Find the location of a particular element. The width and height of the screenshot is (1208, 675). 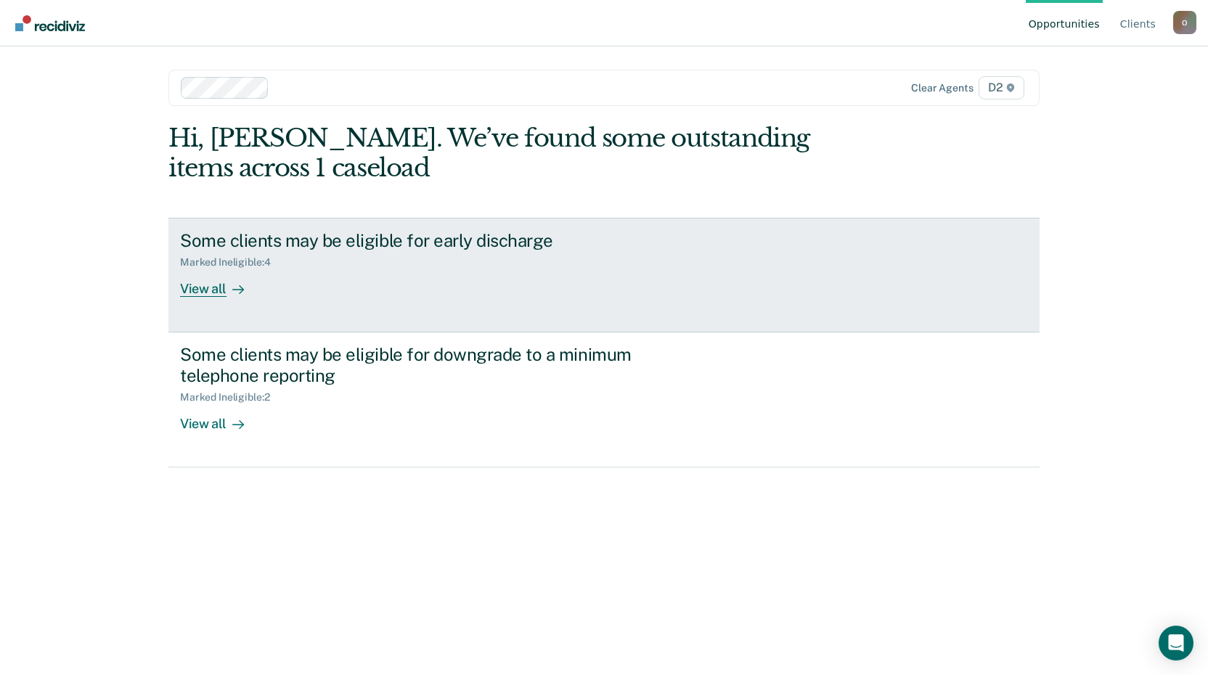

a: Some clients may be eligible for downgrade to a minimum telephone reportingMarked Ineligible:2Vie... is located at coordinates (604, 400).